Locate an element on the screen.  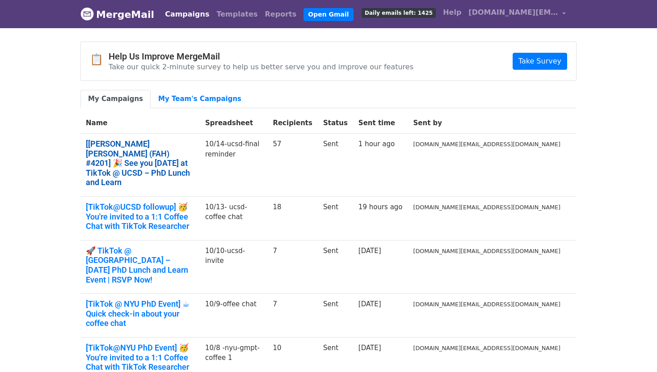
a: Reports is located at coordinates (281, 14).